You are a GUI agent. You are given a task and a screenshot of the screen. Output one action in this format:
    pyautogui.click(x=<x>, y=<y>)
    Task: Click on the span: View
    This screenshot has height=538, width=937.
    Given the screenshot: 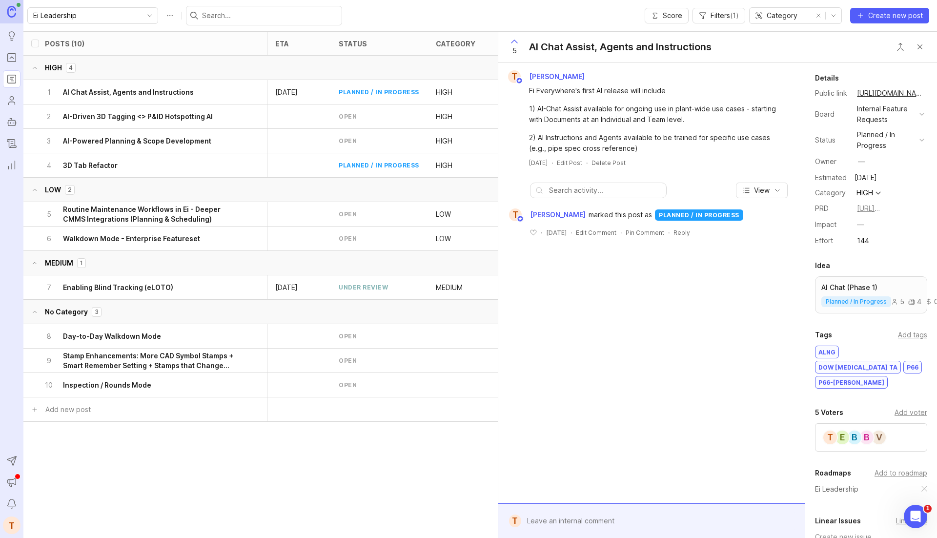 What is the action you would take?
    pyautogui.click(x=762, y=190)
    